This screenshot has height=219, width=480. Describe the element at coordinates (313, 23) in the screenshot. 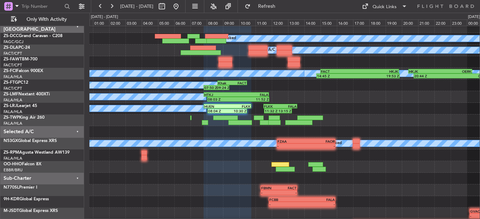

I see `div: 14:00` at that location.